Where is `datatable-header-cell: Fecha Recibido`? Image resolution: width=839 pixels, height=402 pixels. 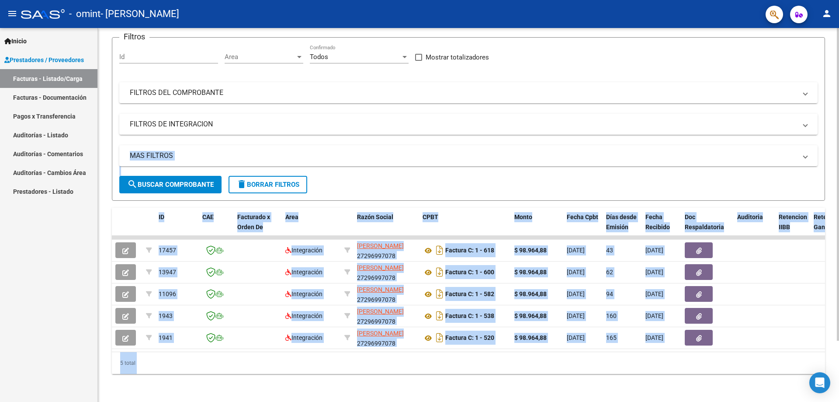 datatable-header-cell: Fecha Recibido is located at coordinates (662, 227).